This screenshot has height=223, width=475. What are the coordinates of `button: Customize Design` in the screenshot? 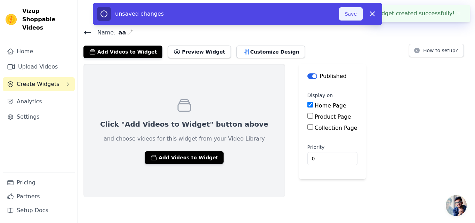 It's located at (271, 52).